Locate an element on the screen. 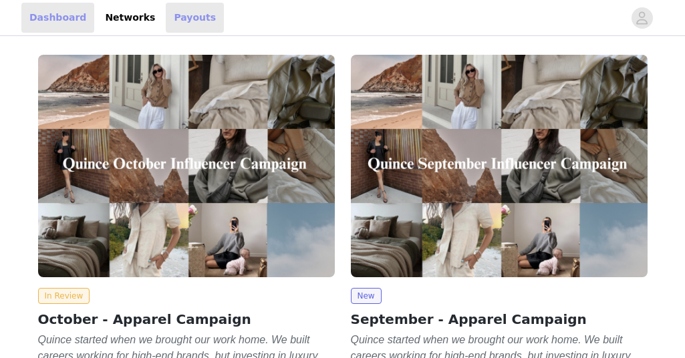 The image size is (685, 358). span: New is located at coordinates (366, 296).